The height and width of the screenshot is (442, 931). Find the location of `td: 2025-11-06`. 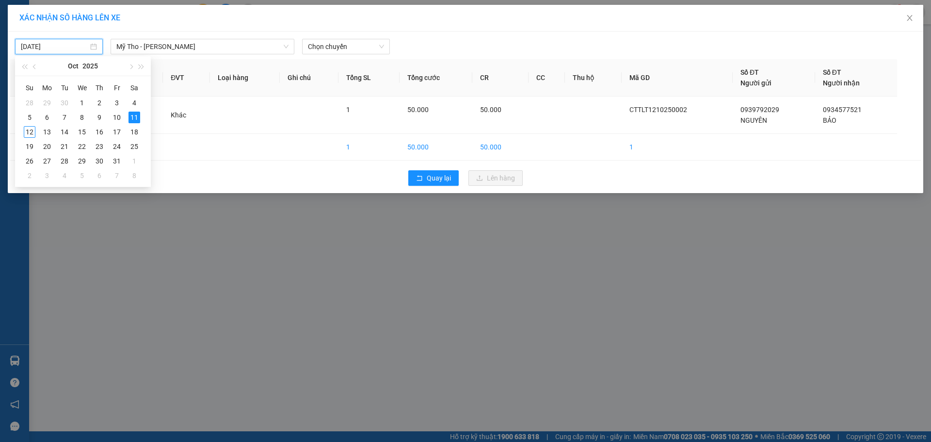

td: 2025-11-06 is located at coordinates (99, 175).